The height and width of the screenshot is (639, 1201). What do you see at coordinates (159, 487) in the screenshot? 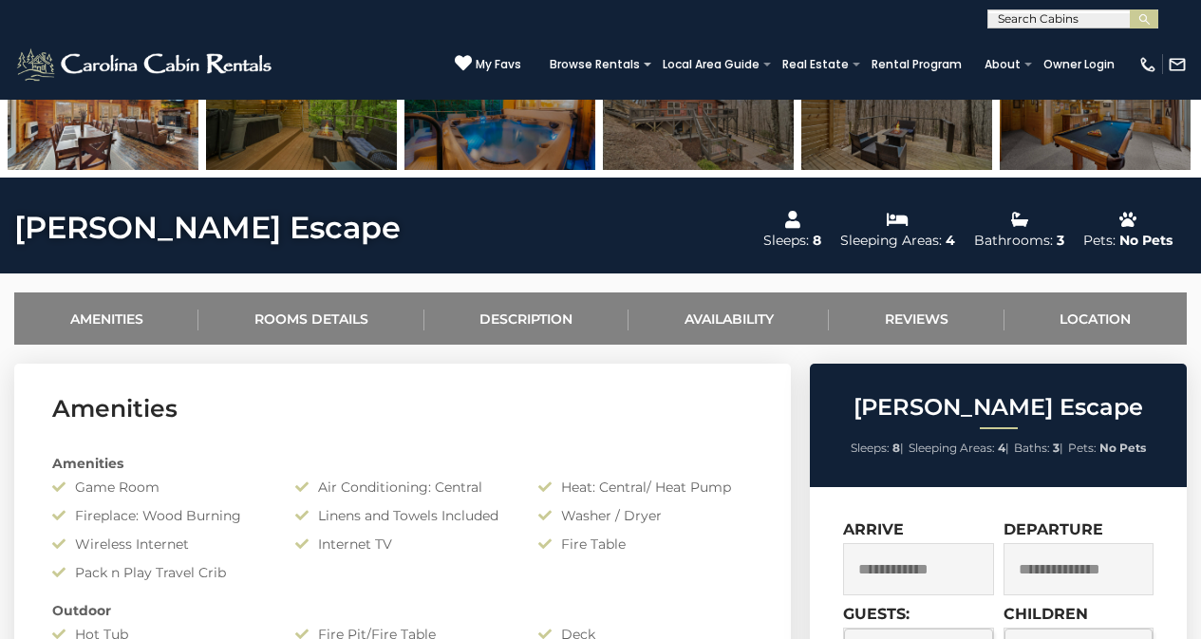
I see `div: Game Room` at bounding box center [159, 487].